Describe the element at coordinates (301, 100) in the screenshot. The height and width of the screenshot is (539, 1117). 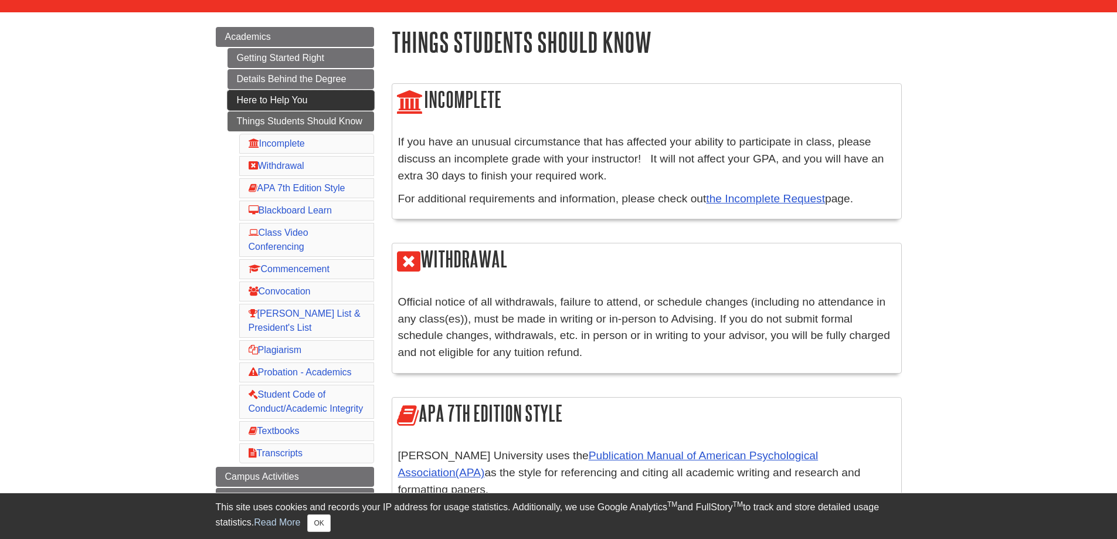
I see `a: Here to Help You` at that location.